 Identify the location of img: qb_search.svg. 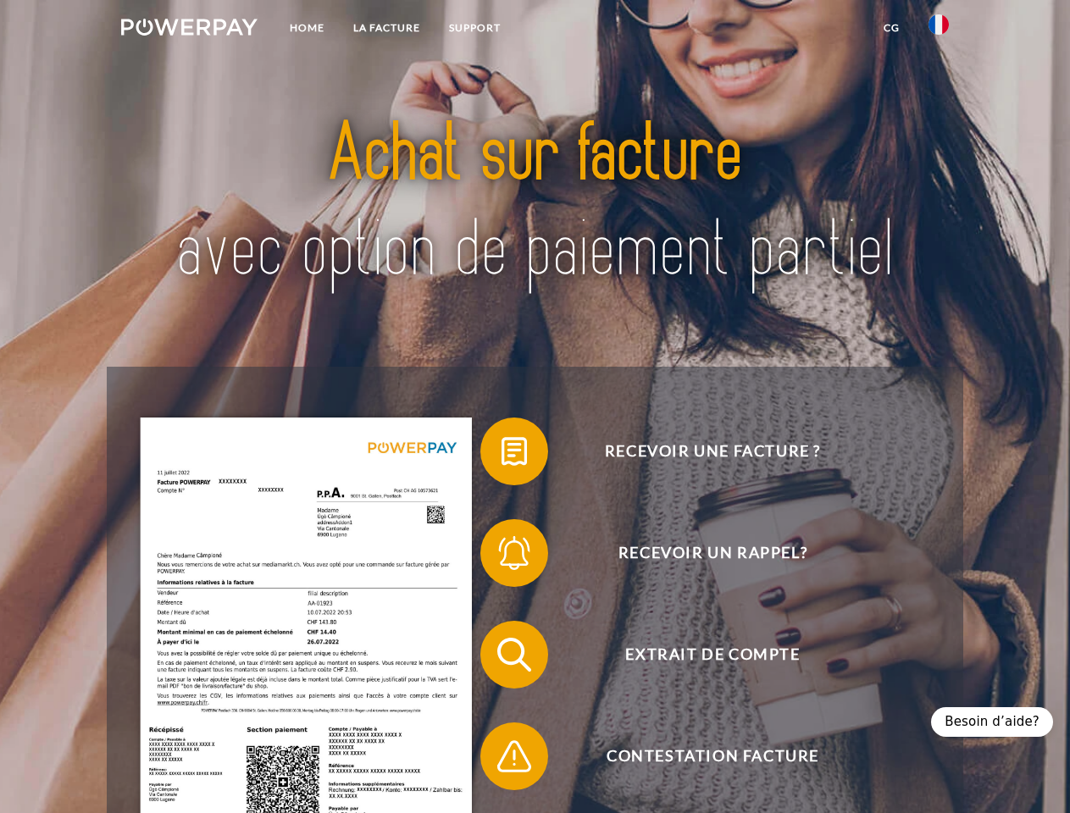
(514, 655).